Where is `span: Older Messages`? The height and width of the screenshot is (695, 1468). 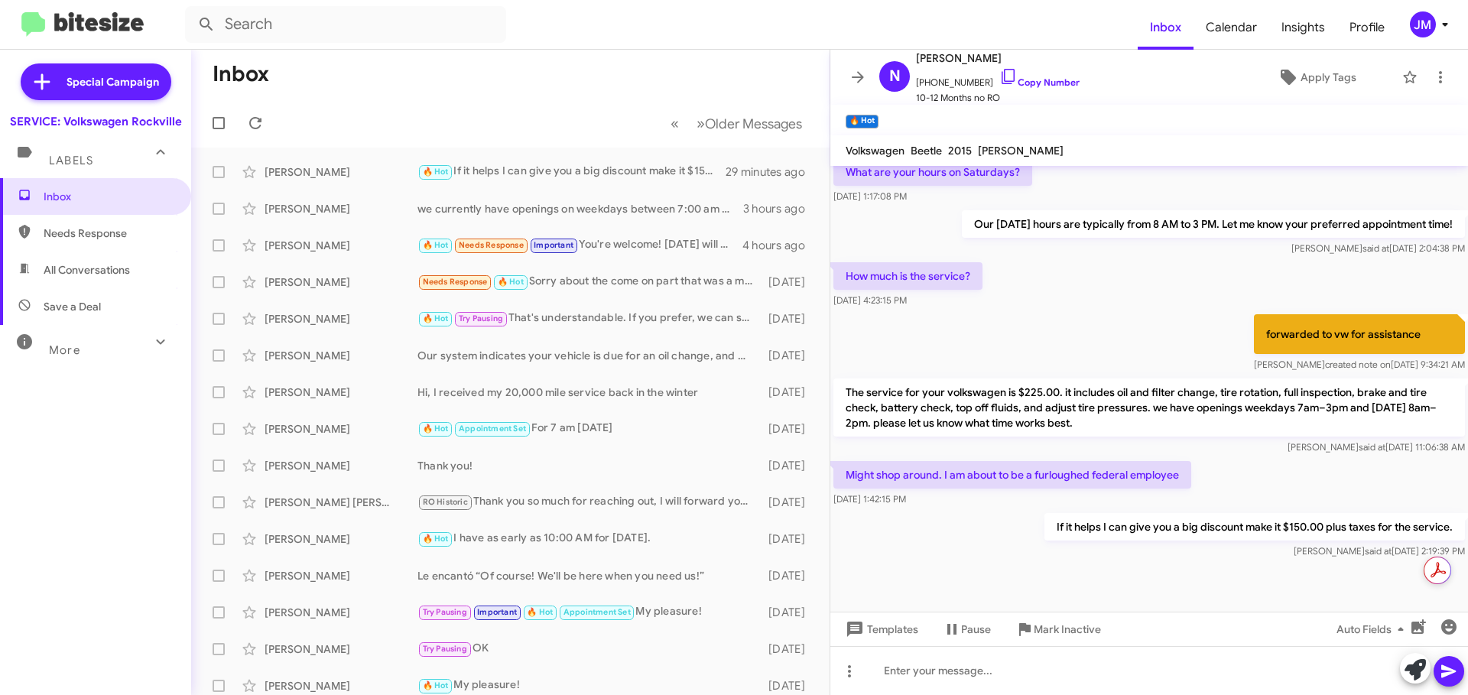
span: Older Messages is located at coordinates (753, 124).